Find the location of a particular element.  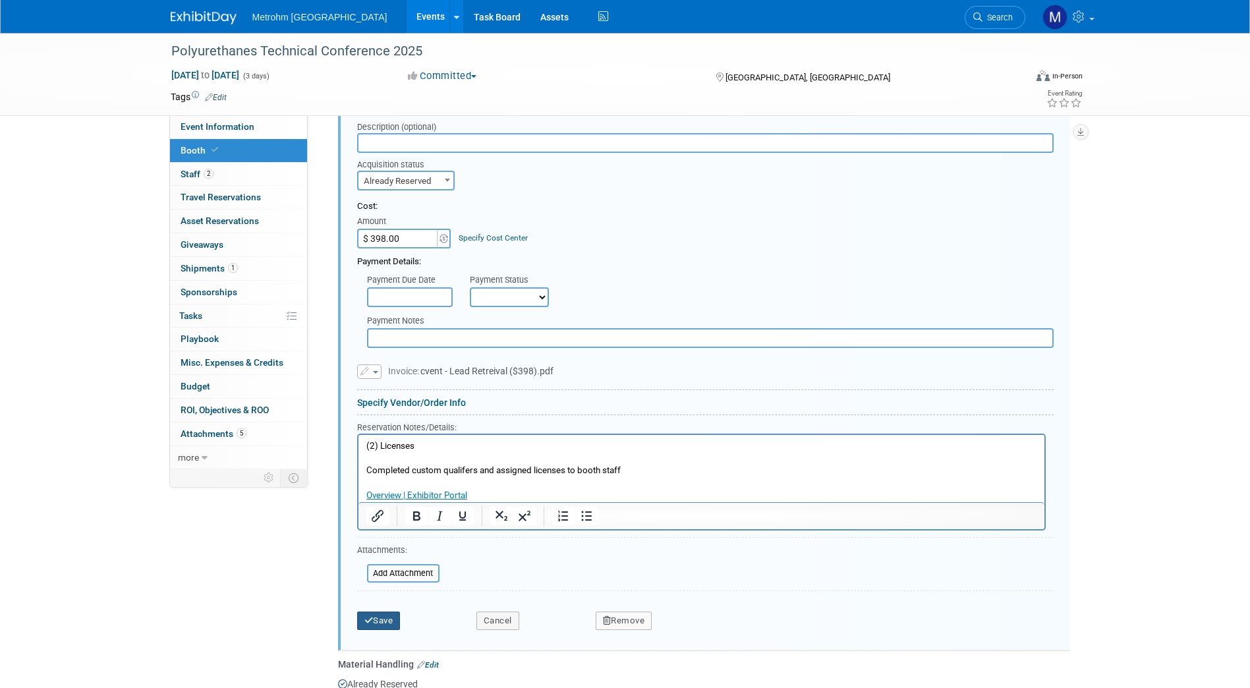

a: Specify Cost Center is located at coordinates (493, 238).